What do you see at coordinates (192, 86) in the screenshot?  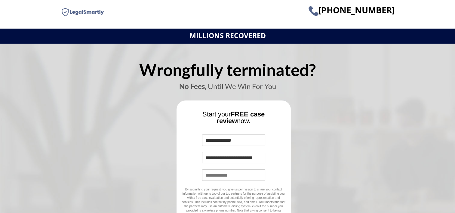 I see `b: No Fees` at bounding box center [192, 86].